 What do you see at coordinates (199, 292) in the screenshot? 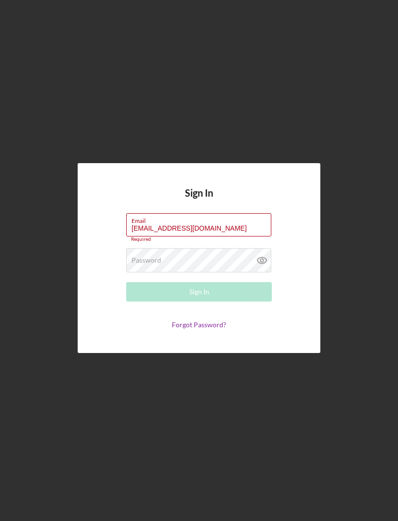
I see `button: Sign In` at bounding box center [199, 292].